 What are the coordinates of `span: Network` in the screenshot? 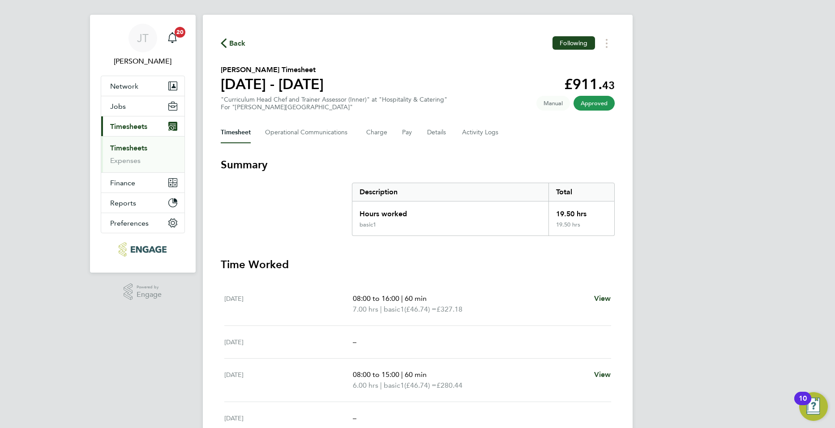 It's located at (124, 86).